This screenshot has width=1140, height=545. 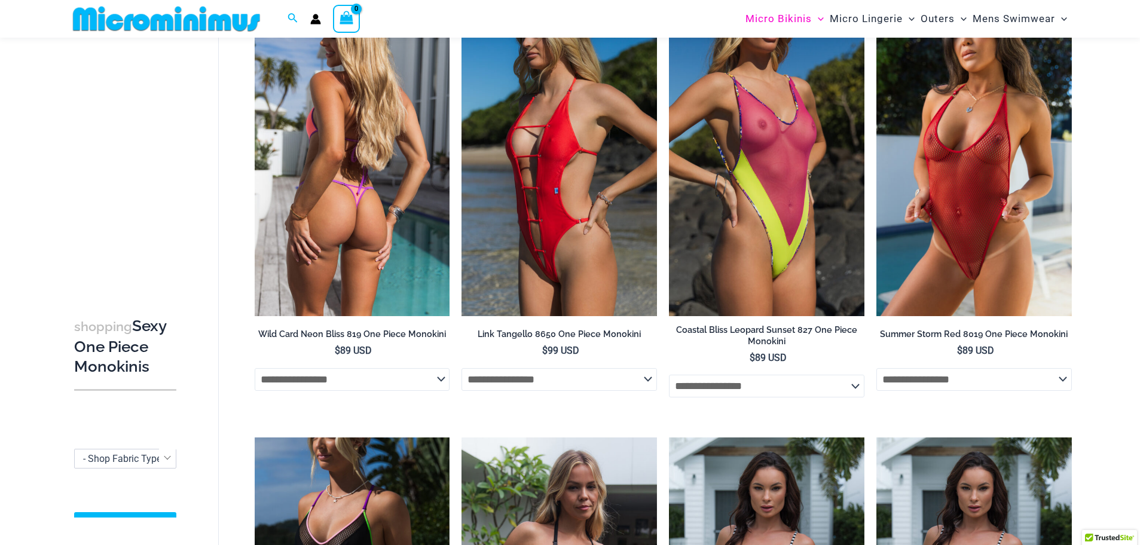 I want to click on nav: Site Navigation, so click(x=906, y=19).